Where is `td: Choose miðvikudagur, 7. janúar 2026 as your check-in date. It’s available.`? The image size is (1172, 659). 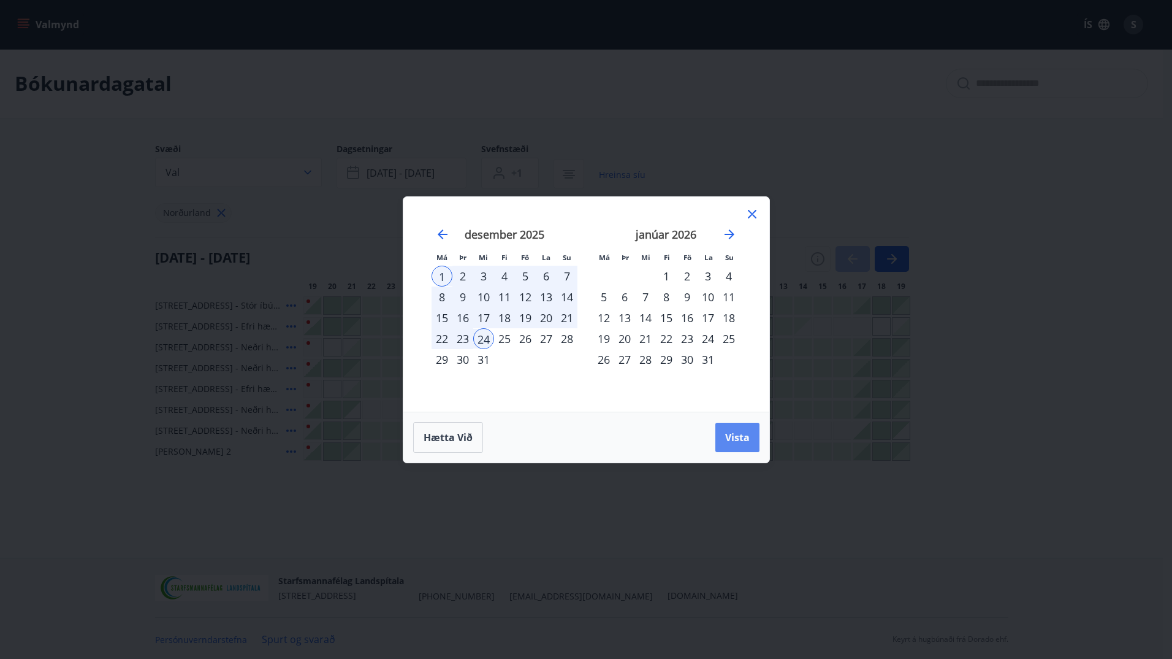 td: Choose miðvikudagur, 7. janúar 2026 as your check-in date. It’s available. is located at coordinates (646, 297).